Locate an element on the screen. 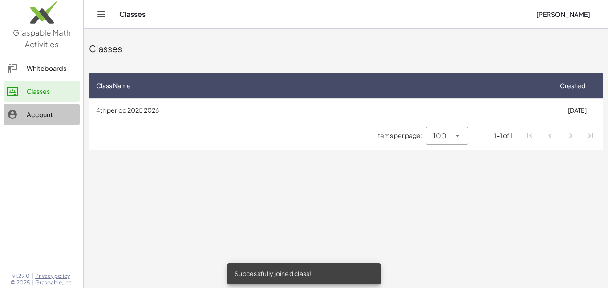  td: 4th period 2025 2026 is located at coordinates (320, 110).